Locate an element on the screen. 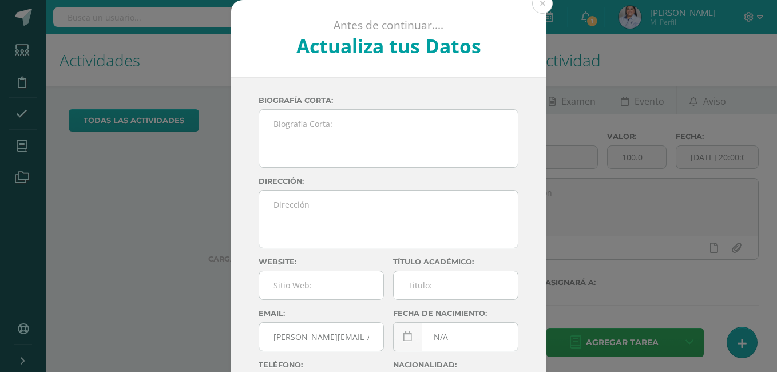 The width and height of the screenshot is (777, 372). label: Título académico: is located at coordinates (455, 261).